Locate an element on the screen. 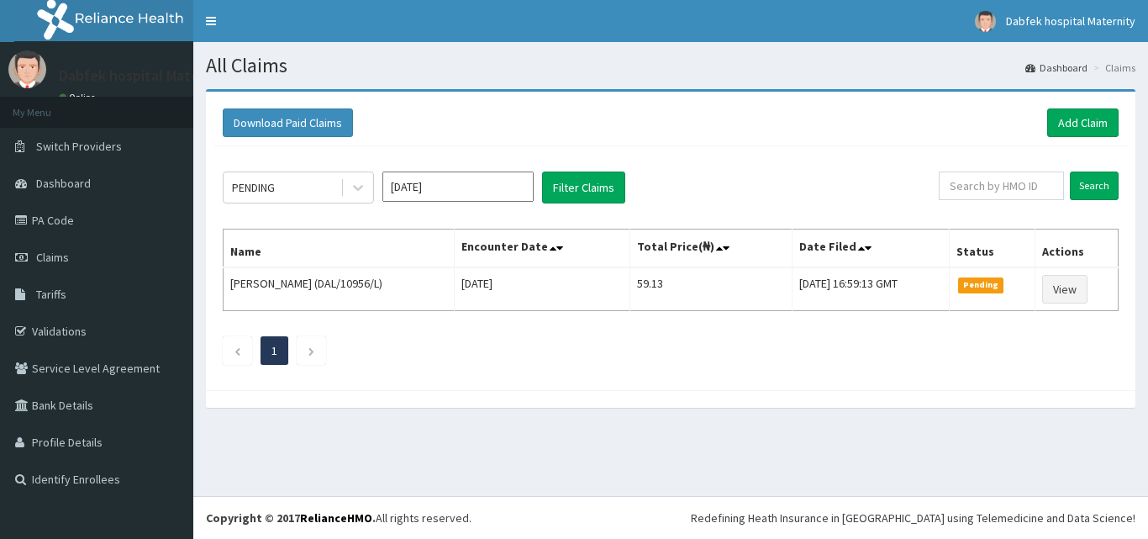 The height and width of the screenshot is (539, 1148). span: Switch Providers is located at coordinates (79, 146).